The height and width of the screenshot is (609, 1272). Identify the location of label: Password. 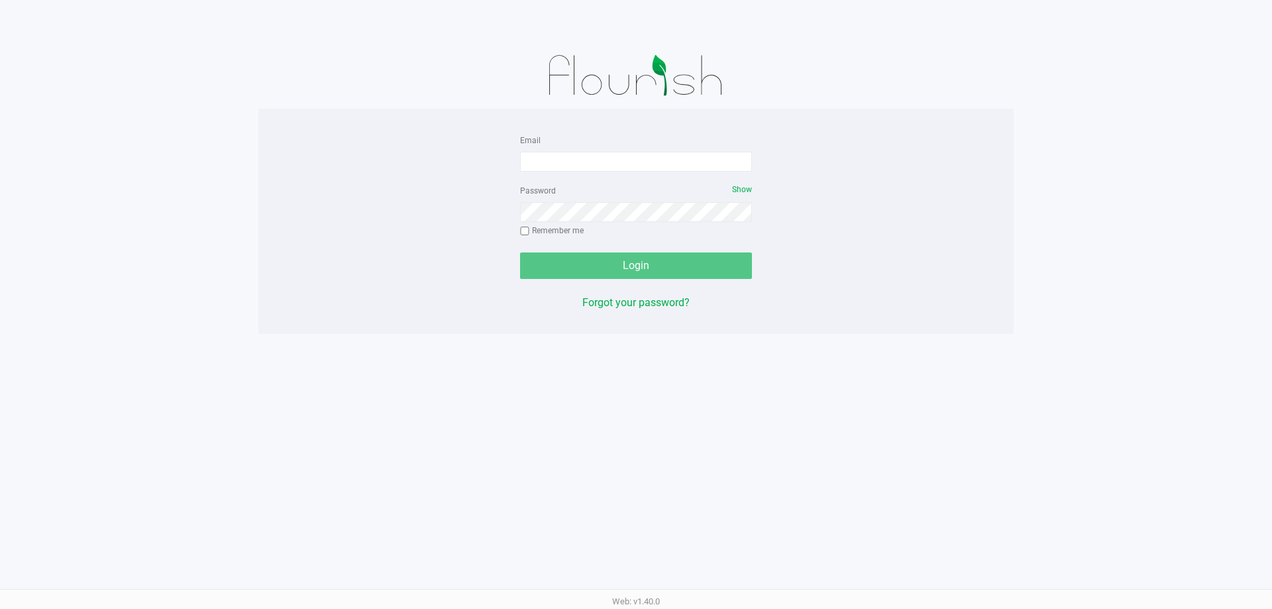
(538, 191).